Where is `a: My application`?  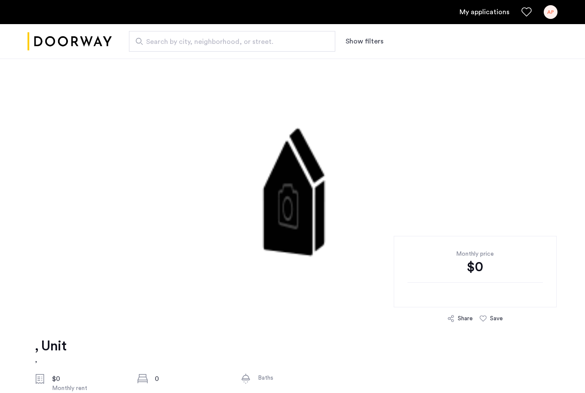 a: My application is located at coordinates (485, 12).